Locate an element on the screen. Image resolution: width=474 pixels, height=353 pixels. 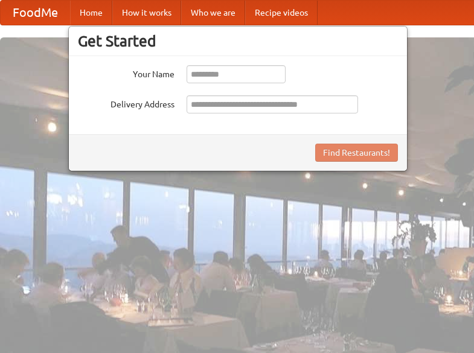
label: Delivery Address is located at coordinates (126, 103).